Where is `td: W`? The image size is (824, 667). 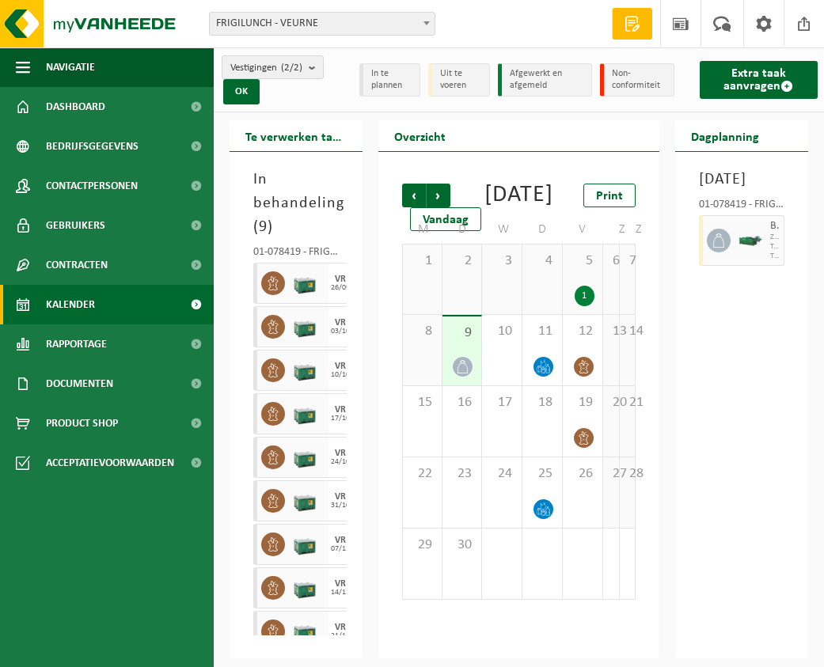
td: W is located at coordinates (502, 229).